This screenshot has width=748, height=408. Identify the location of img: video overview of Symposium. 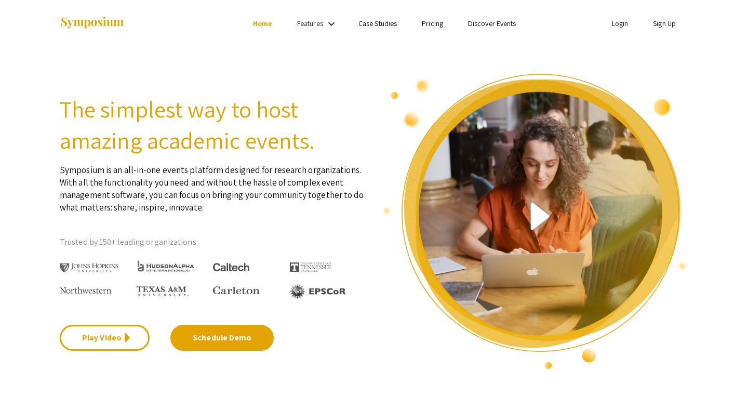
(535, 221).